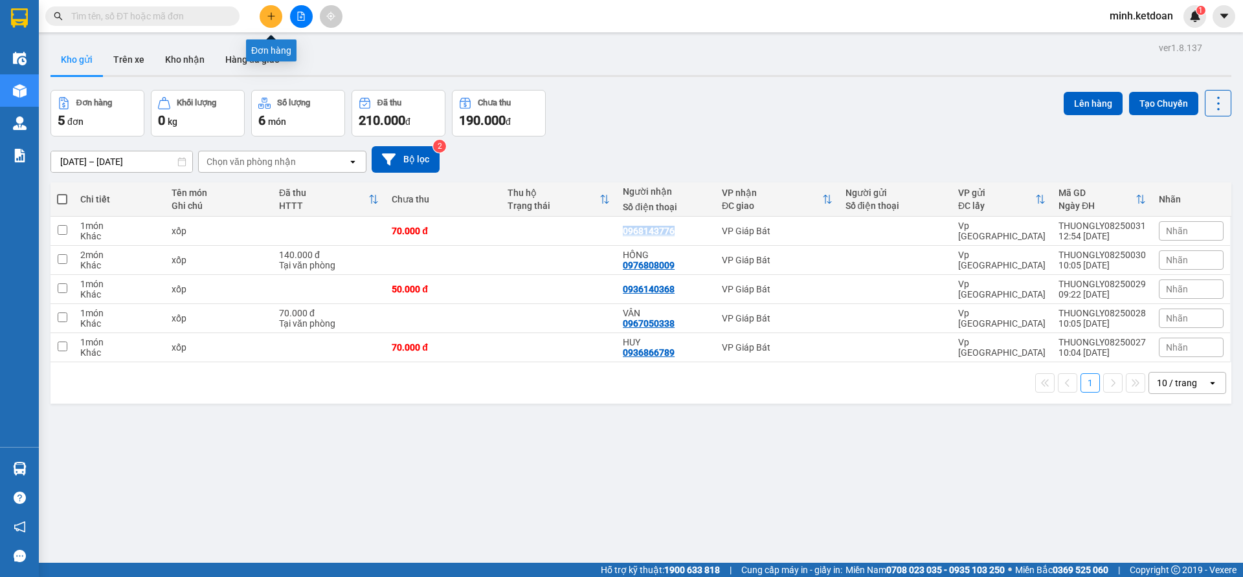 Image resolution: width=1243 pixels, height=577 pixels. What do you see at coordinates (1090, 383) in the screenshot?
I see `button: 1` at bounding box center [1090, 383].